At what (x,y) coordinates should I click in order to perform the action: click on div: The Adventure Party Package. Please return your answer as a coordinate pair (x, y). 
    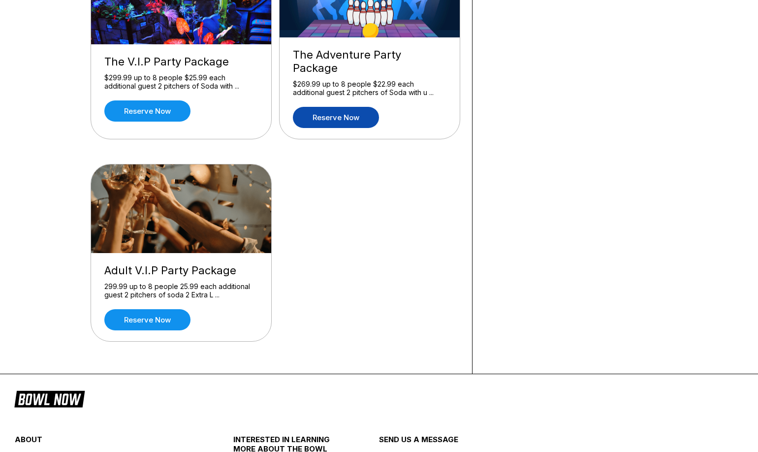
    Looking at the image, I should click on (370, 62).